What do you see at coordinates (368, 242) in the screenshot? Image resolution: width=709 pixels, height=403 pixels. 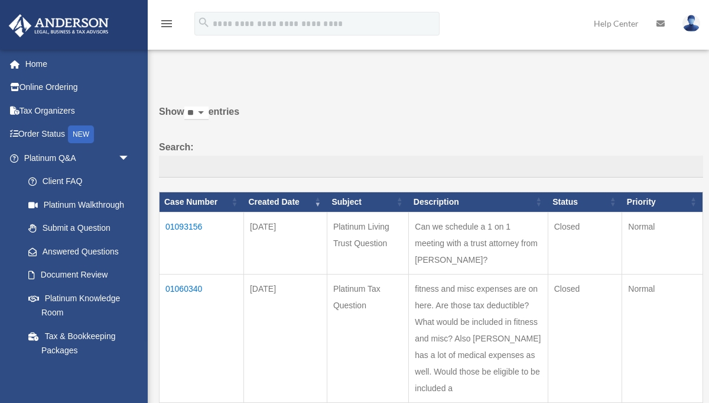 I see `td: Platinum Living Trust Question` at bounding box center [368, 242].